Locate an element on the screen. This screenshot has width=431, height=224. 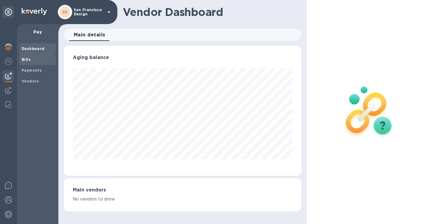
b: SD is located at coordinates (65, 12).